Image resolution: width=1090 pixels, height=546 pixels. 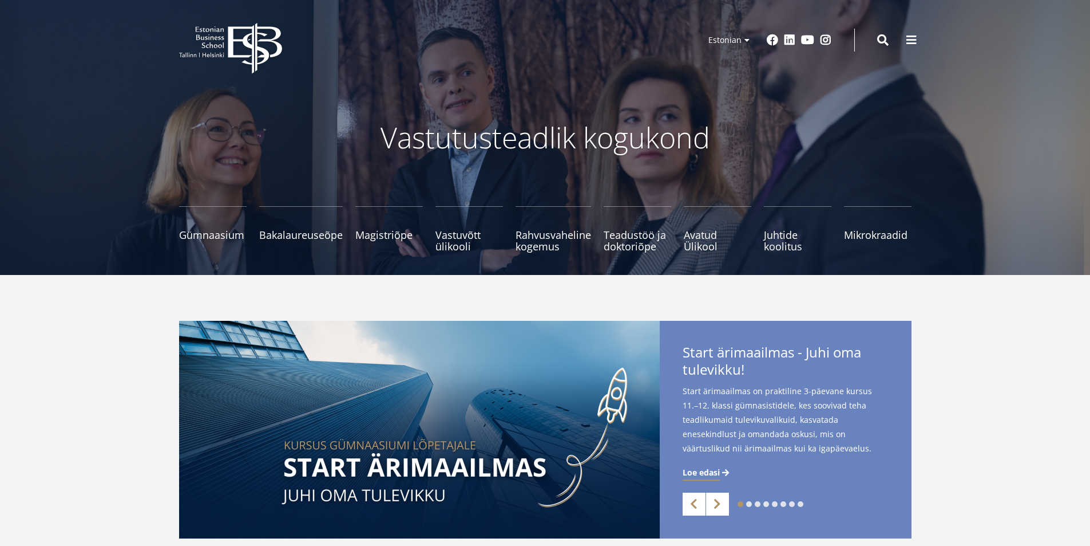 I want to click on span: Start ärimaailmas on praktiline 3-päevane kursus 11.–12. klassi gümnasistidele, kes soovivad teha..., so click(x=786, y=419).